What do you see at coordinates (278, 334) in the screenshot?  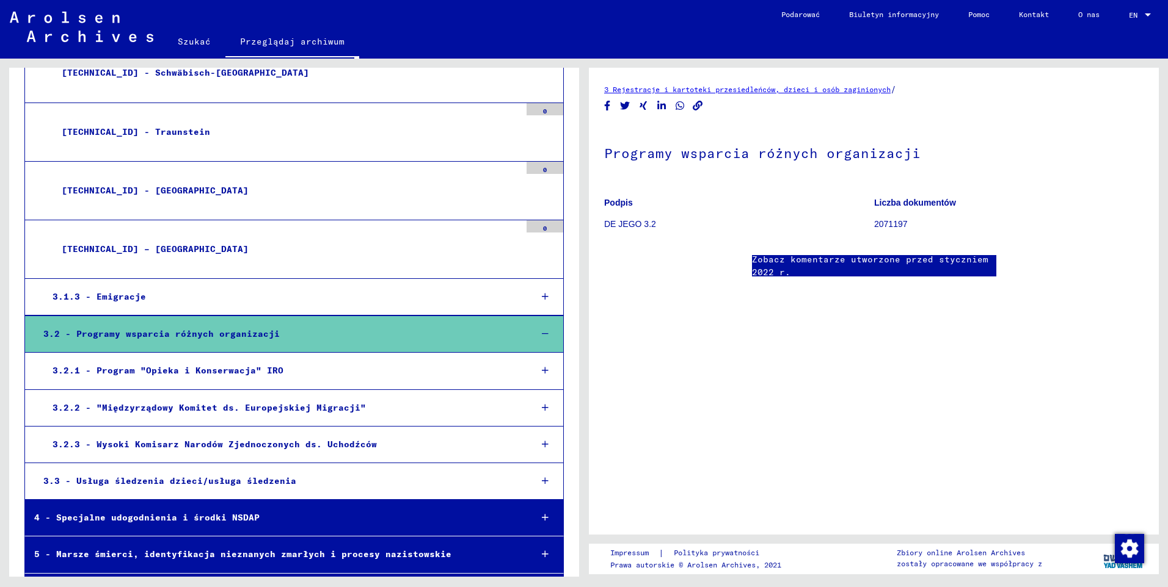 I see `div: 3.2 - Programy wsparcia różnych organizacji` at bounding box center [278, 334].